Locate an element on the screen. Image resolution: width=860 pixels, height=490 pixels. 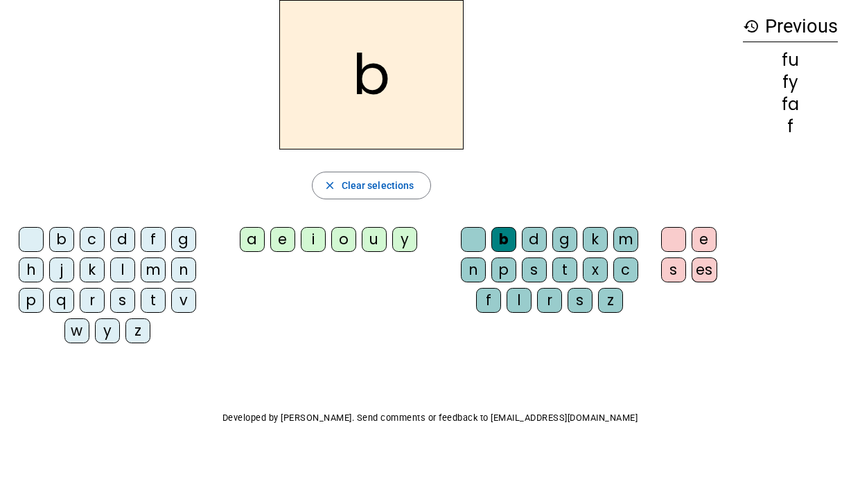
div: j is located at coordinates (62, 270).